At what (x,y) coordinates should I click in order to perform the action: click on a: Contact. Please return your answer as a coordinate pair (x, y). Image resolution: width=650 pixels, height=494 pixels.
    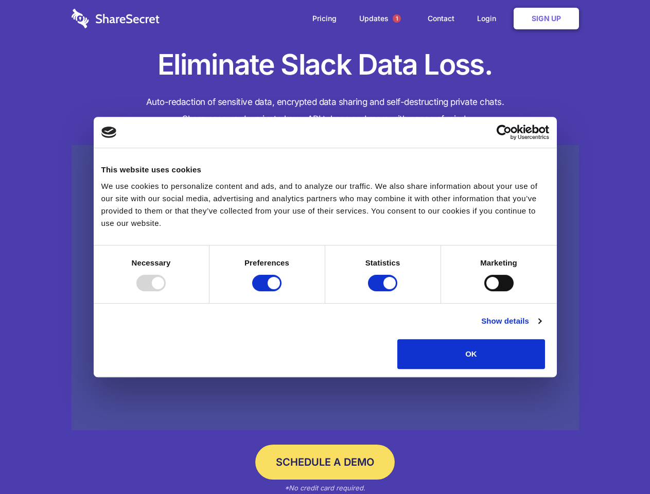
    Looking at the image, I should click on (441, 19).